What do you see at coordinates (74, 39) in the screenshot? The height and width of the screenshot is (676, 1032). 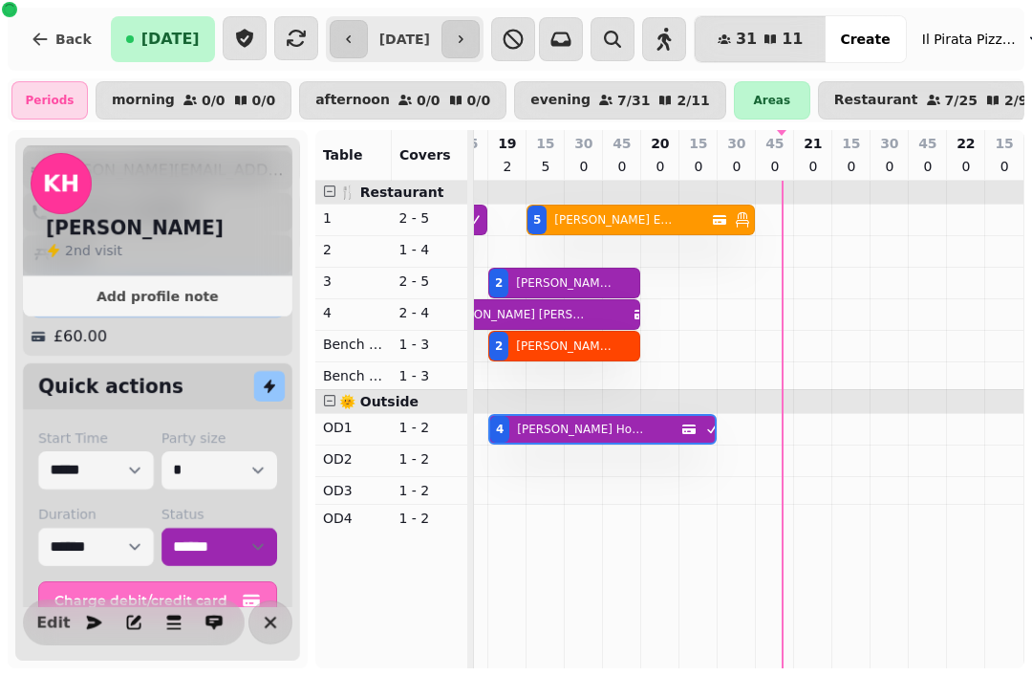 I see `span: Back` at bounding box center [74, 39].